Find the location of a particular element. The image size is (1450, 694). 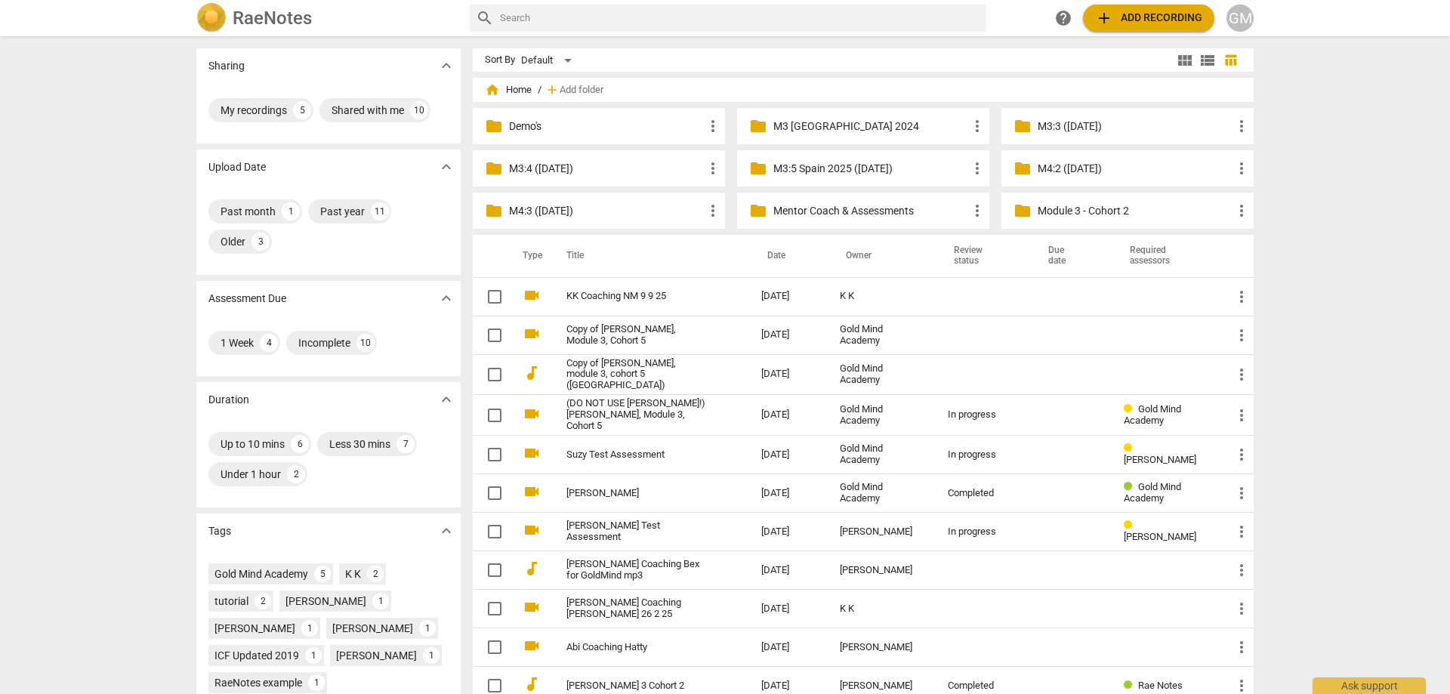

div: Older is located at coordinates (233, 242).